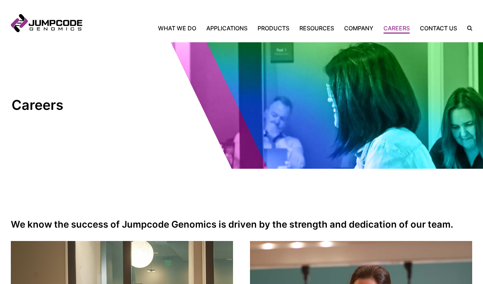 The width and height of the screenshot is (483, 284). Describe the element at coordinates (180, 28) in the screenshot. I see `a: What We Do` at that location.